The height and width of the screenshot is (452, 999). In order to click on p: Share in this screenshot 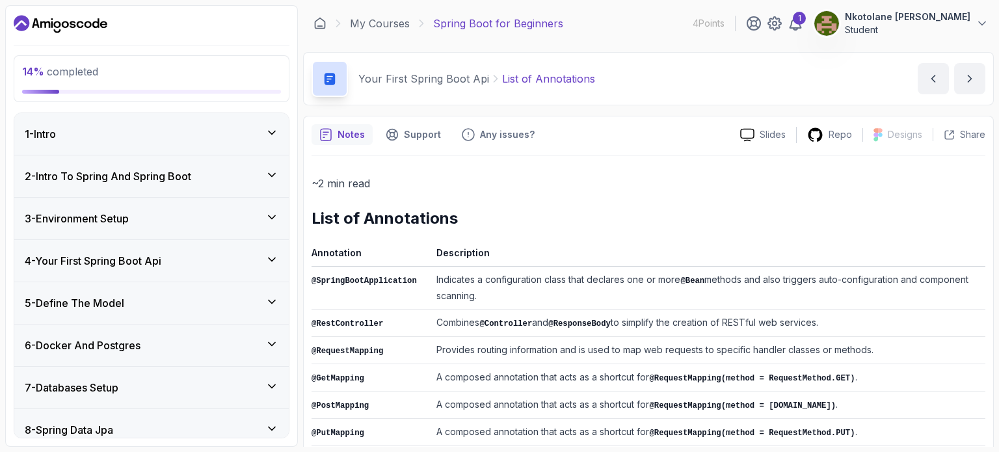, I will do `click(973, 135)`.